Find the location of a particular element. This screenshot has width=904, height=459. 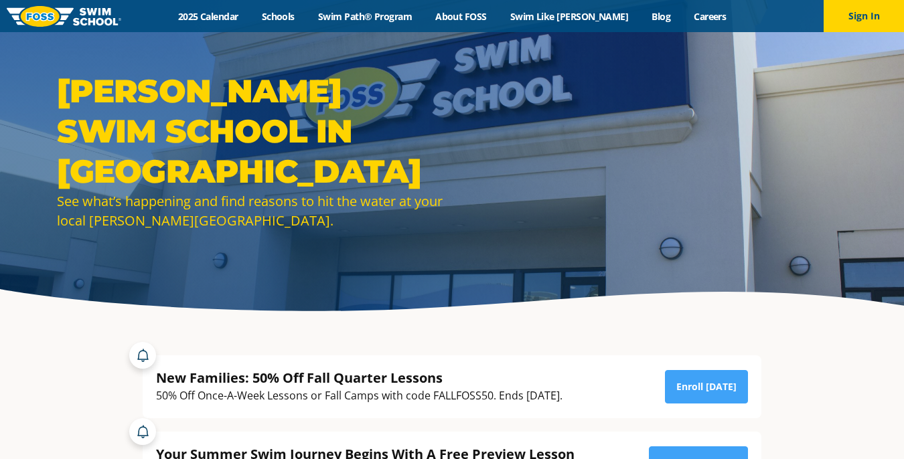

a: 2025 Calendar is located at coordinates (208, 16).